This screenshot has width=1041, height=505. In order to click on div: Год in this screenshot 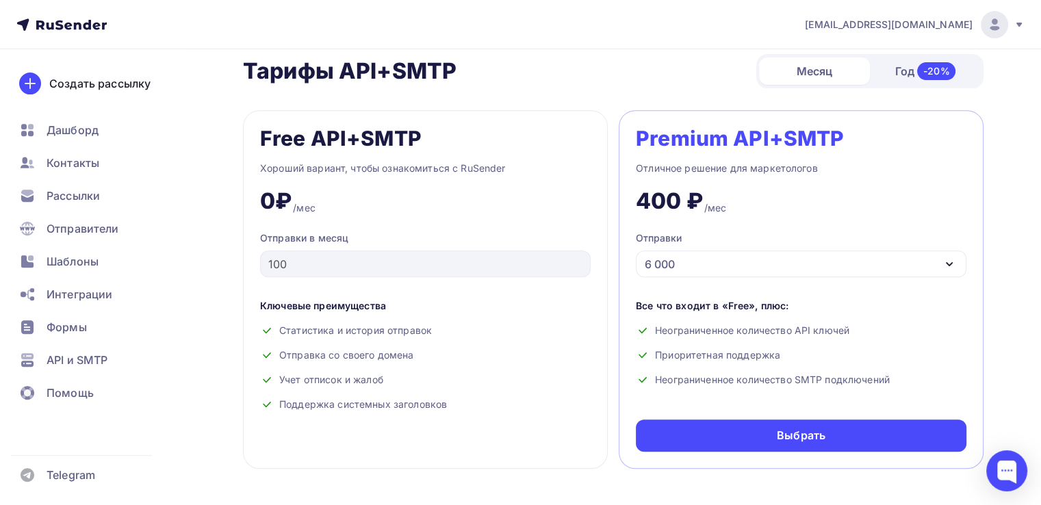, I will do `click(925, 71)`.